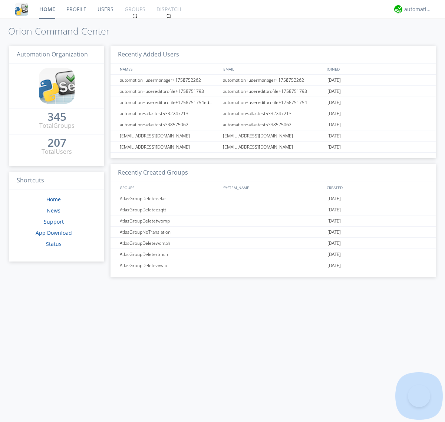 The width and height of the screenshot is (445, 422). What do you see at coordinates (273, 187) in the screenshot?
I see `div: SYSTEM_NAME` at bounding box center [273, 187].